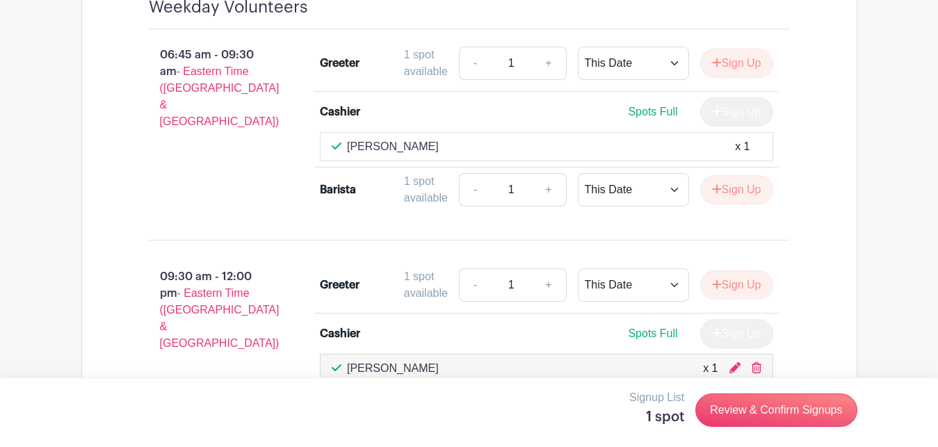 Image resolution: width=938 pixels, height=447 pixels. I want to click on div: Barista, so click(338, 190).